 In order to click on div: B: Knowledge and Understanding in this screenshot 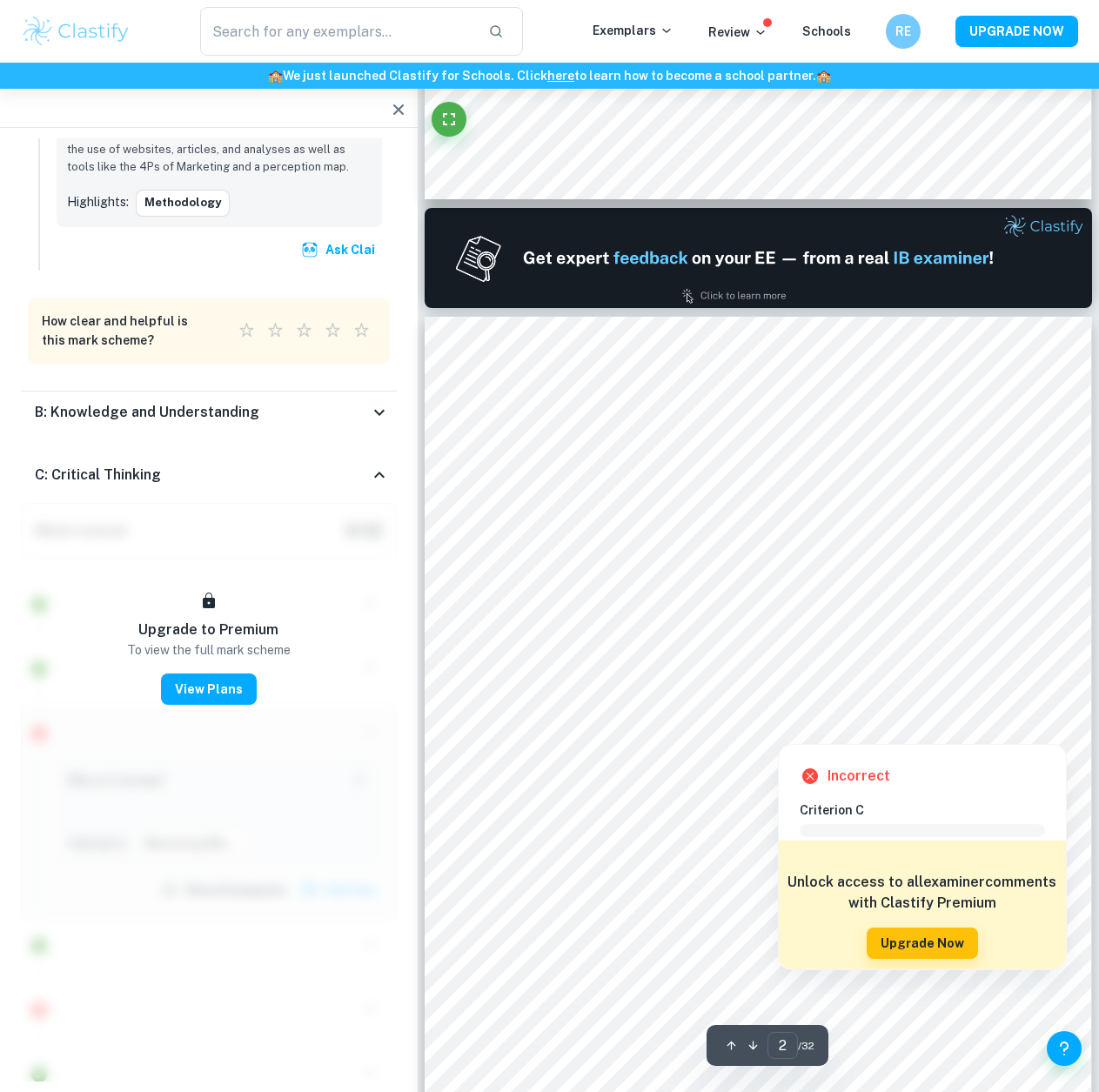, I will do `click(209, 413)`.